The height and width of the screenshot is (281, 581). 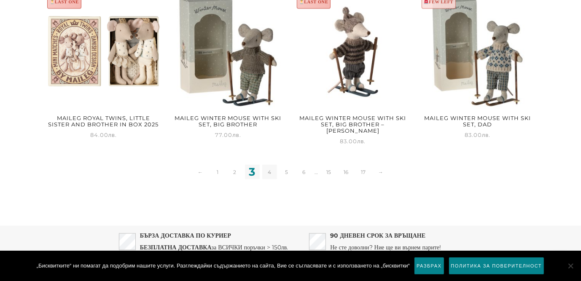 What do you see at coordinates (429, 266) in the screenshot?
I see `a: Разбрах` at bounding box center [429, 266].